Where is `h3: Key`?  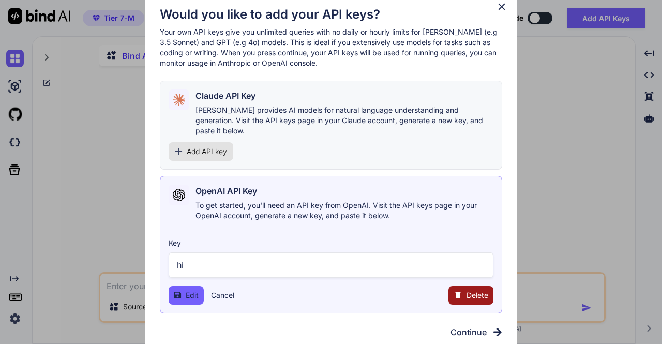
h3: Key is located at coordinates (331, 243).